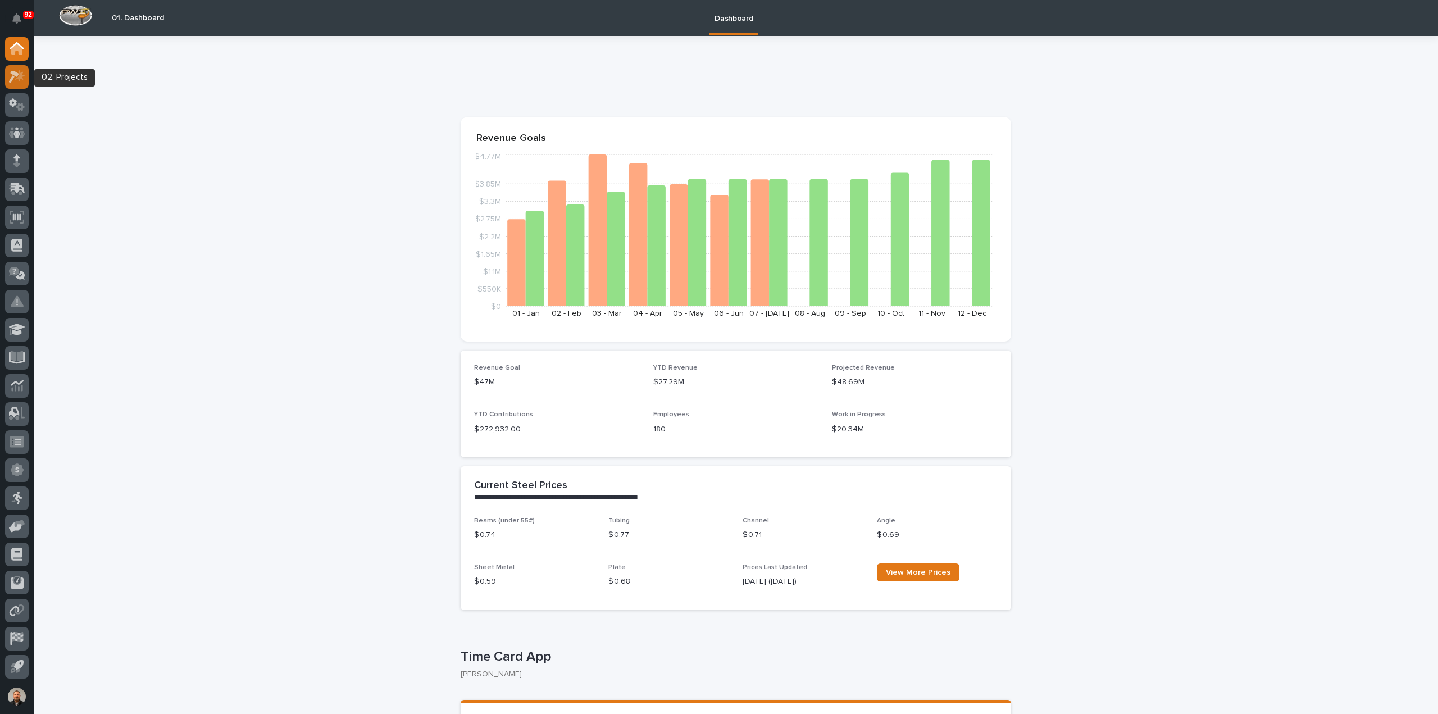 This screenshot has width=1438, height=714. I want to click on tspan: $4.77M, so click(488, 157).